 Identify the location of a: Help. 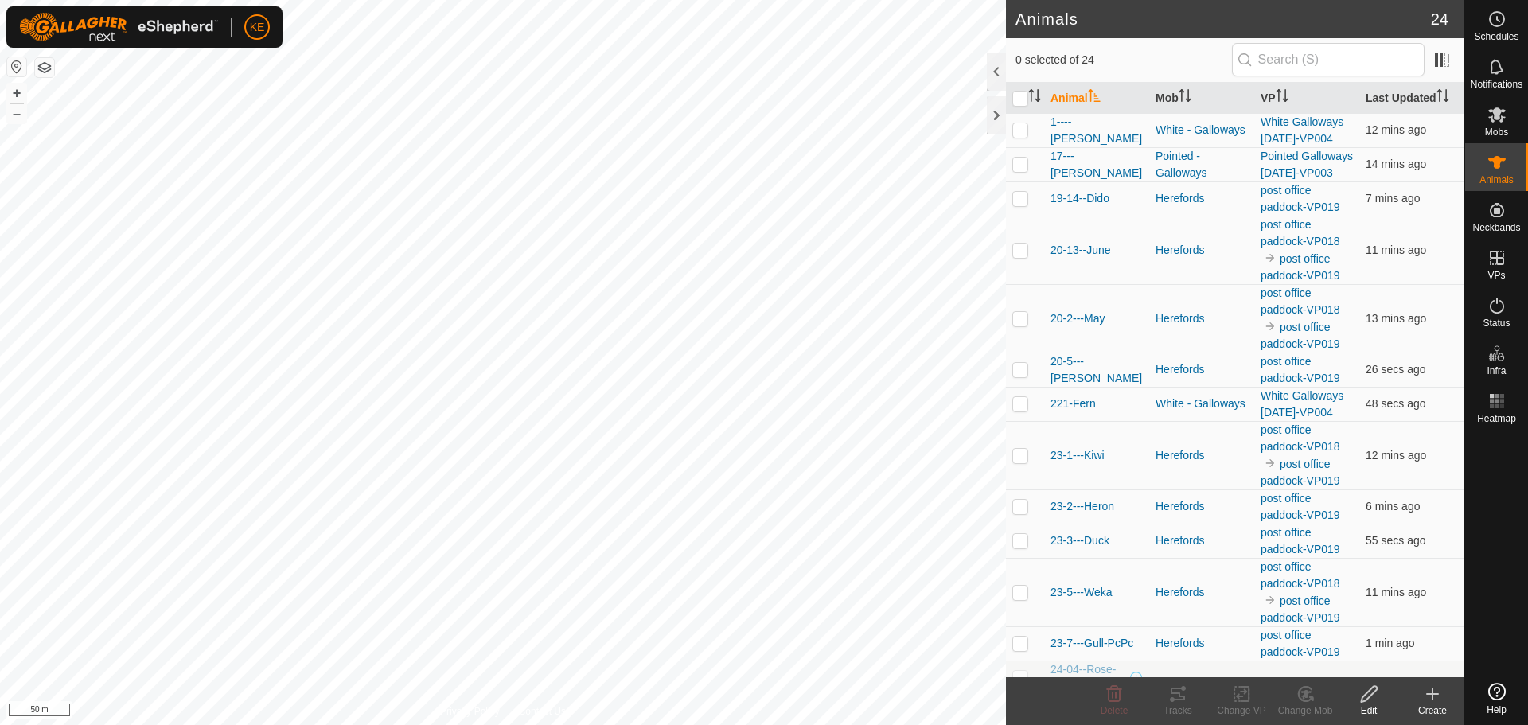
(1496, 699).